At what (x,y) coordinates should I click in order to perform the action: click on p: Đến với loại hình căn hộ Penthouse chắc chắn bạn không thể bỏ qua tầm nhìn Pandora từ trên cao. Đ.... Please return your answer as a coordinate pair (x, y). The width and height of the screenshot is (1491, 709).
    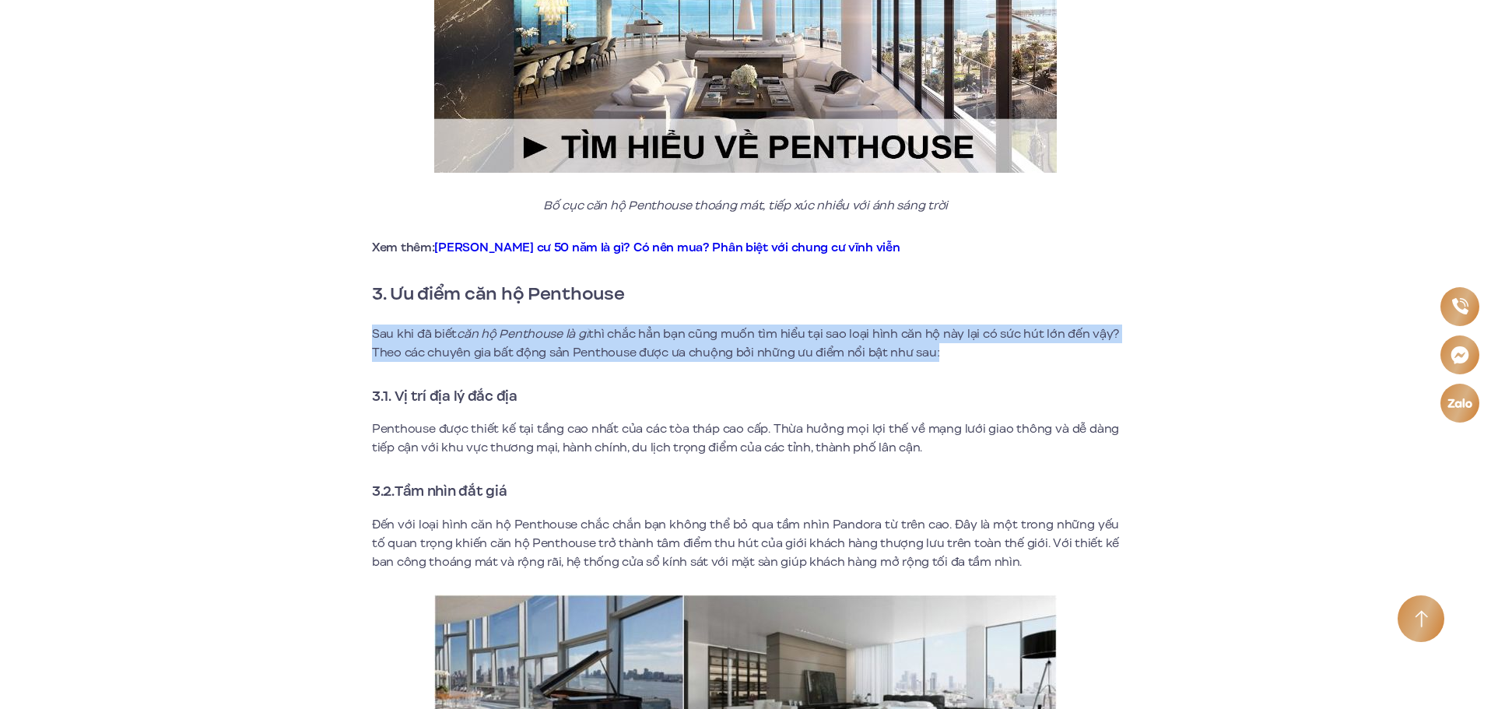
    Looking at the image, I should click on (745, 543).